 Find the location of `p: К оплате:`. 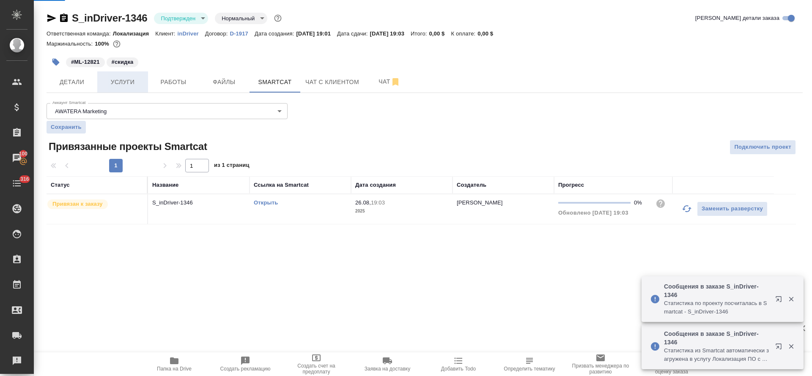

p: К оплате: is located at coordinates (464, 33).